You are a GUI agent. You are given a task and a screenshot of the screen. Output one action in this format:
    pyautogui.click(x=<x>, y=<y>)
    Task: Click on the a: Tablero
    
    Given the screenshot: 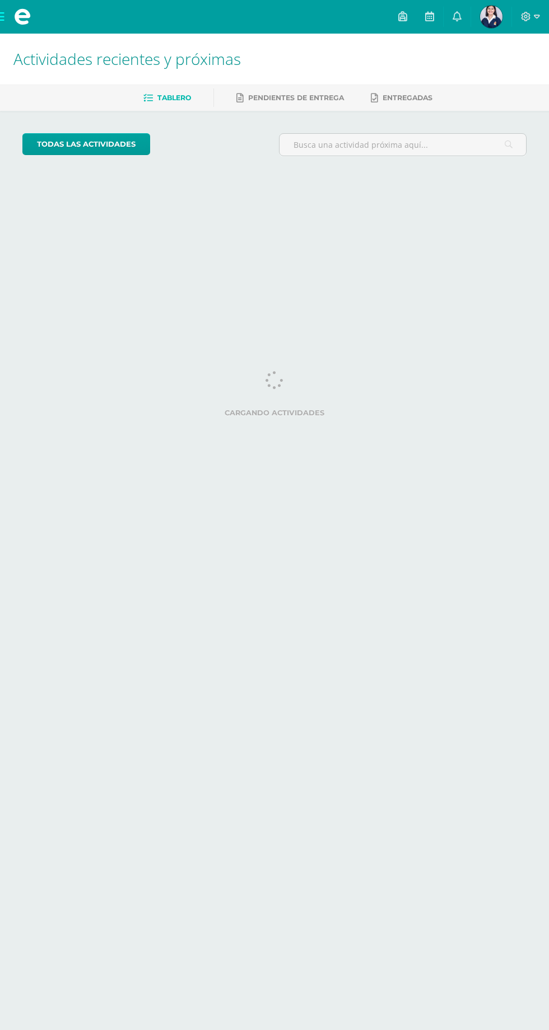 What is the action you would take?
    pyautogui.click(x=167, y=98)
    